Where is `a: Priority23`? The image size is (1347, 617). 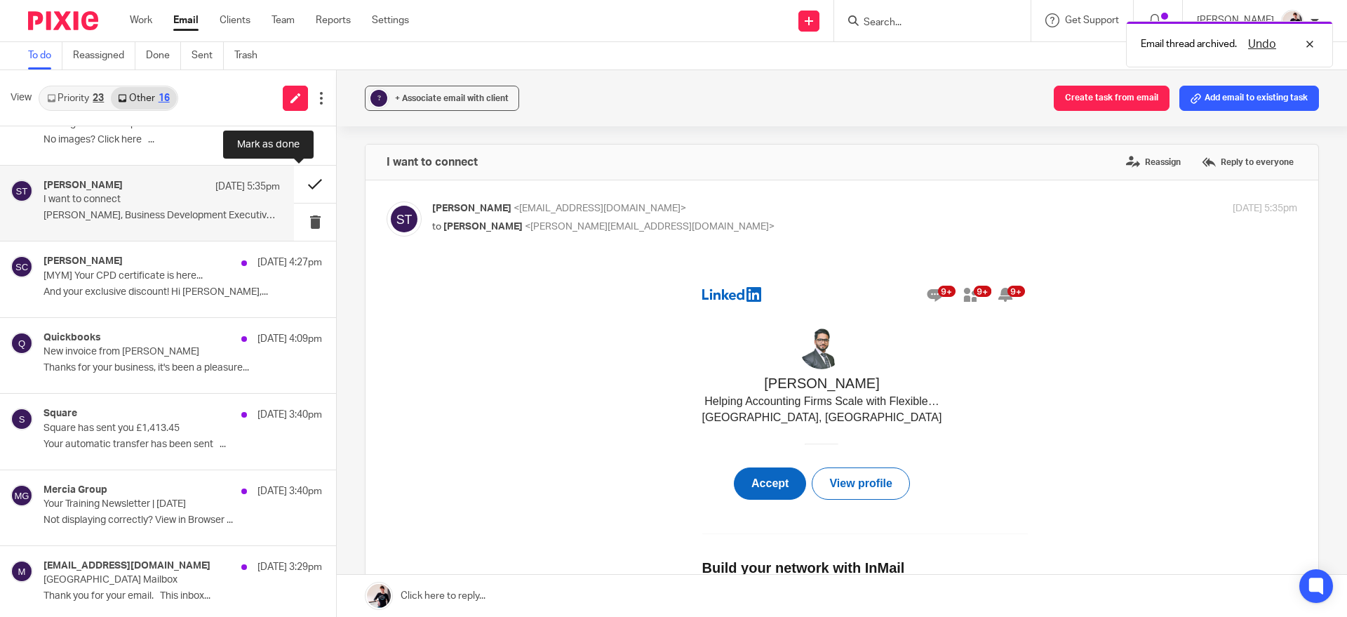 a: Priority23 is located at coordinates (75, 98).